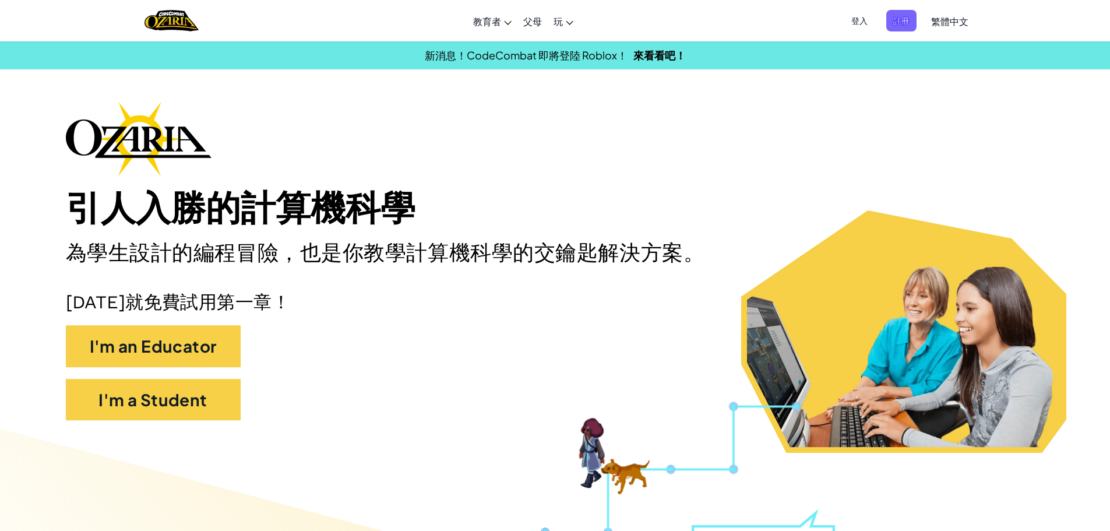 Image resolution: width=1110 pixels, height=531 pixels. I want to click on span: 繁體中文, so click(950, 21).